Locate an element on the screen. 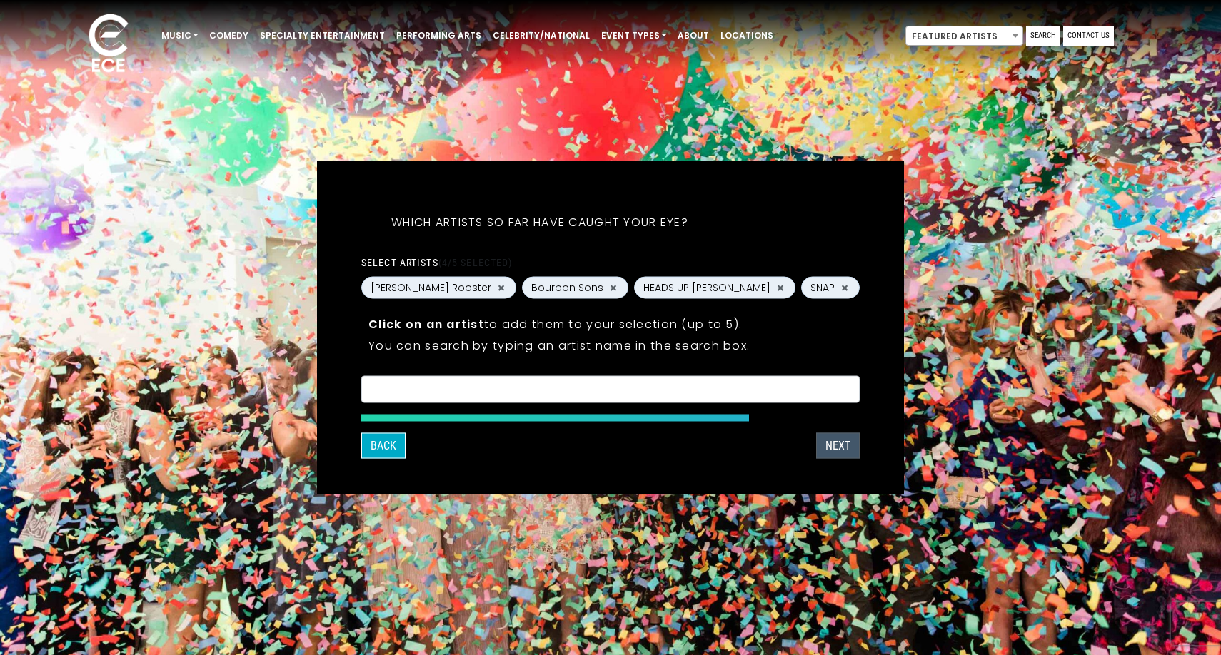  button: Remove SNAP is located at coordinates (845, 288).